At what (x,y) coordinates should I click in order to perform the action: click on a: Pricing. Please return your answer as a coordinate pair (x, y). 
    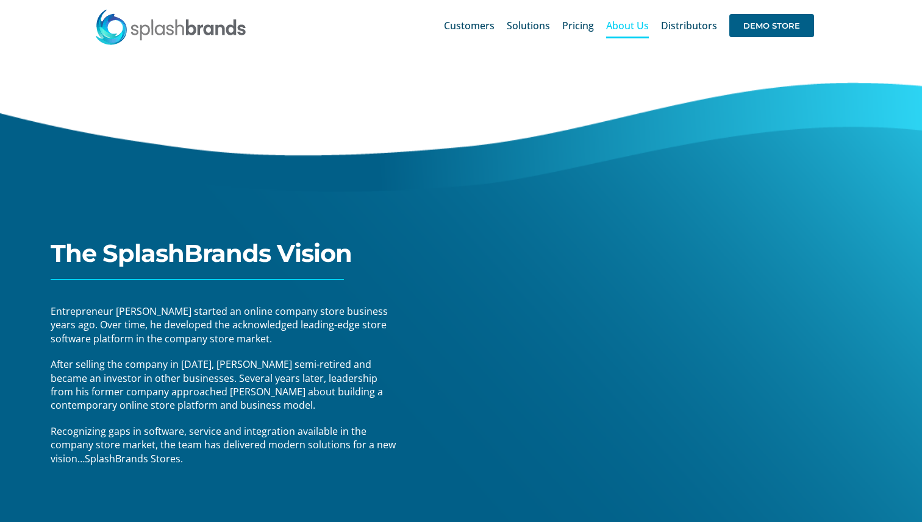
    Looking at the image, I should click on (578, 26).